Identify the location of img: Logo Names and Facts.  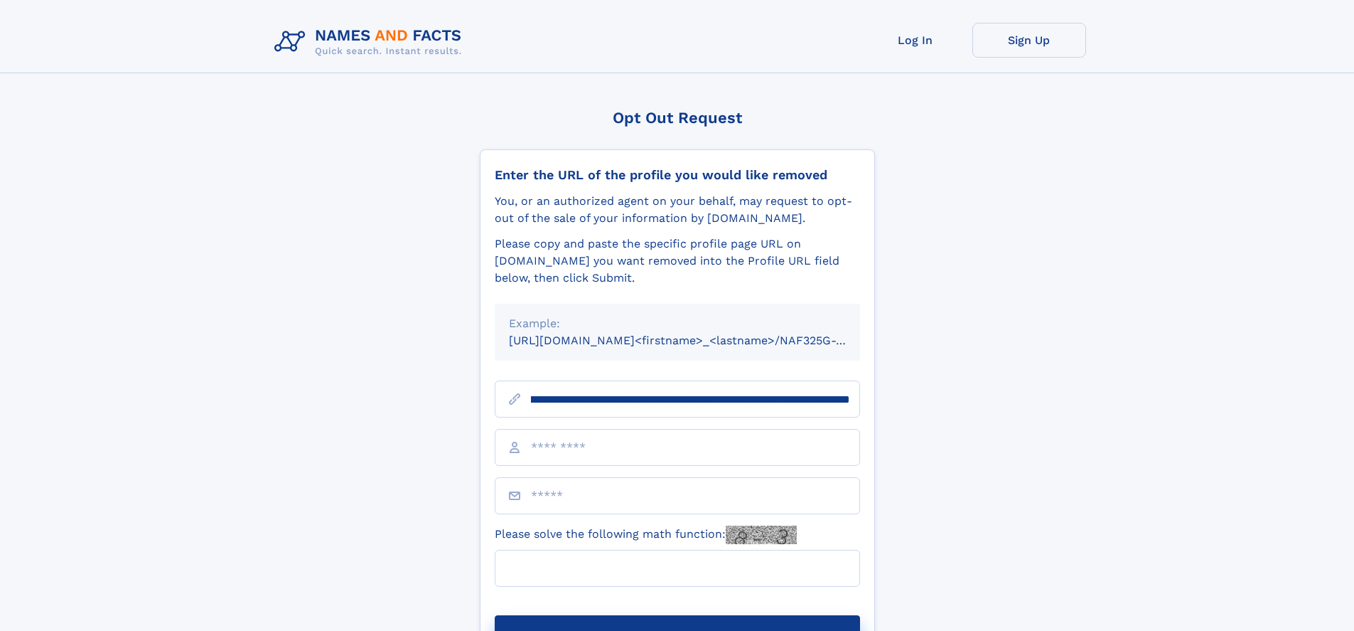
(371, 42).